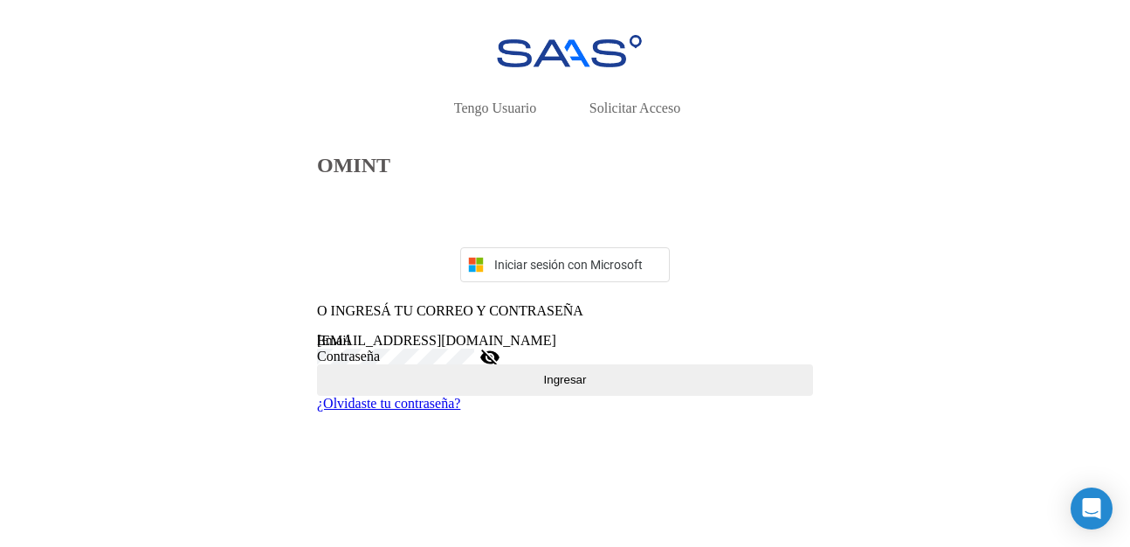 This screenshot has height=547, width=1130. Describe the element at coordinates (565, 216) in the screenshot. I see `div: Acceder con Google. Se abre en una pestaña nueva` at that location.